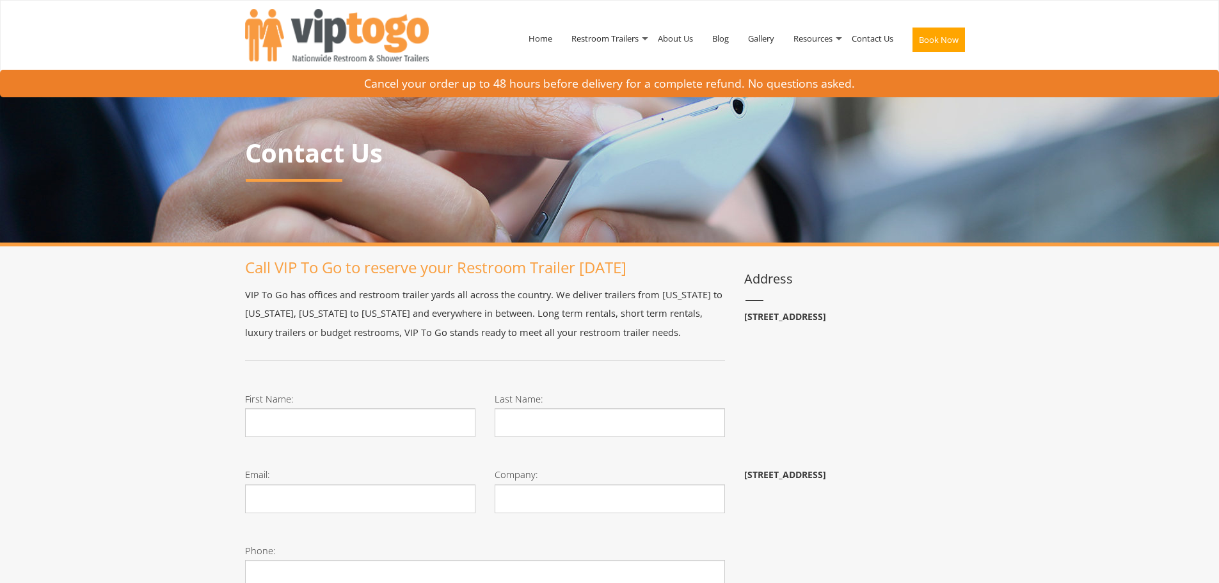  What do you see at coordinates (939, 42) in the screenshot?
I see `a: Book Now` at bounding box center [939, 42].